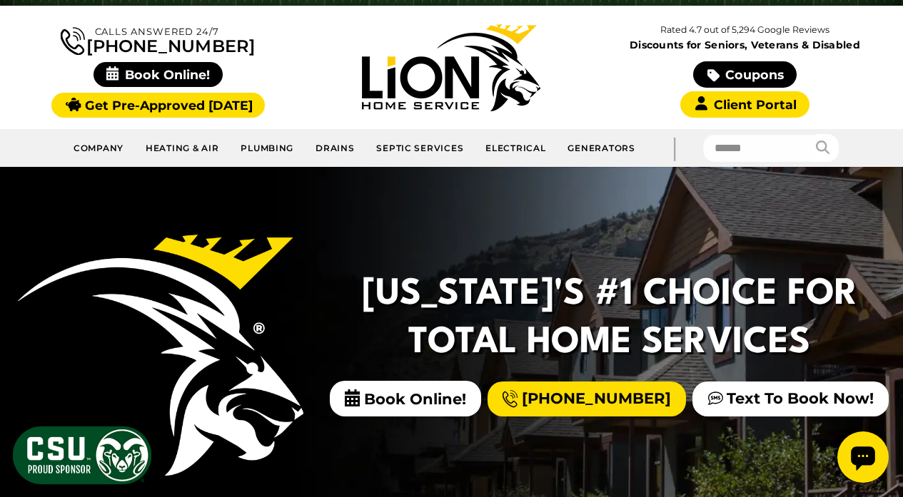 The image size is (903, 497). I want to click on a: Company, so click(98, 148).